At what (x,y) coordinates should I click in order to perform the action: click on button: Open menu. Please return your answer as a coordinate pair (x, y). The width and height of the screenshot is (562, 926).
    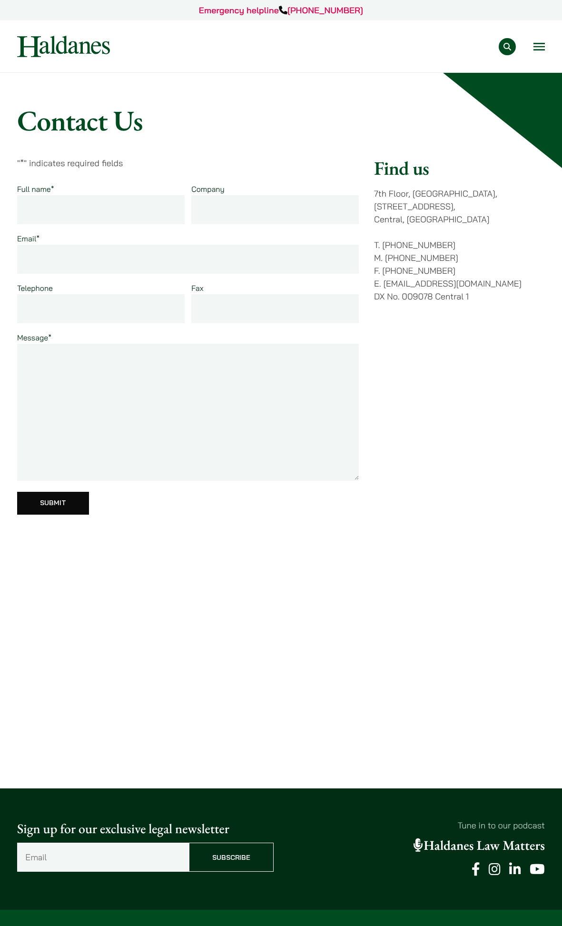
    Looking at the image, I should click on (539, 47).